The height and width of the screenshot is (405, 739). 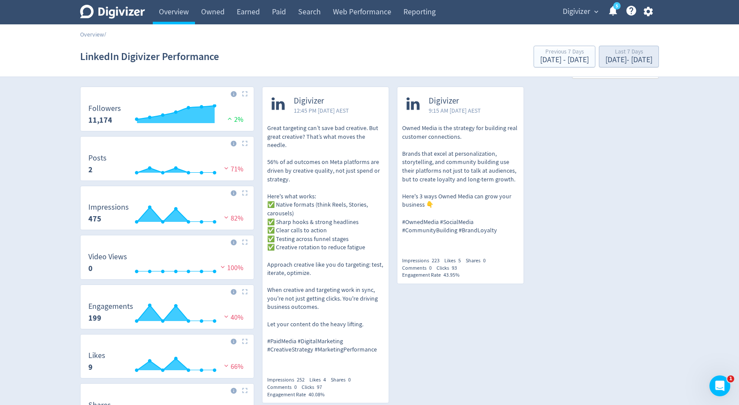 I want to click on span: 93, so click(x=455, y=268).